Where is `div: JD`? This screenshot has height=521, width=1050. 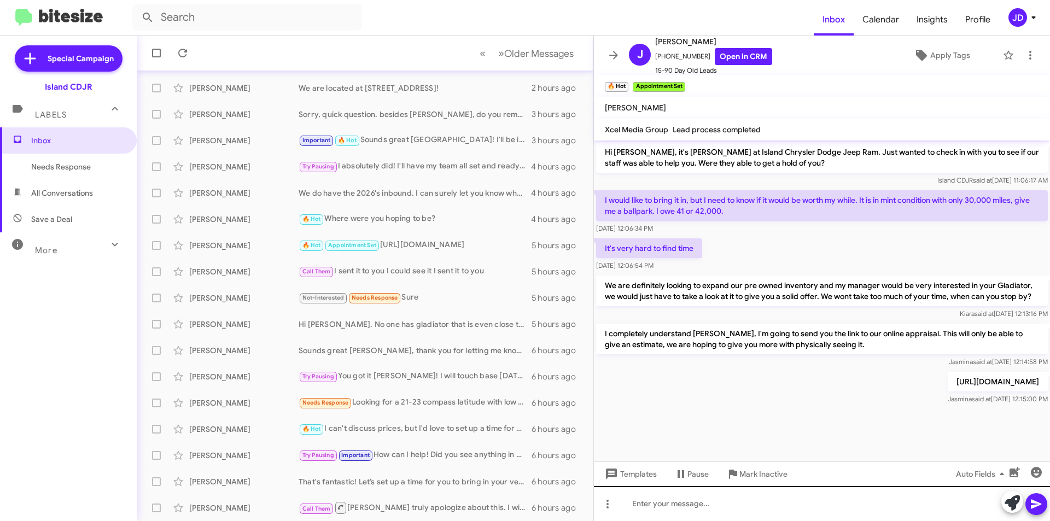 div: JD is located at coordinates (1018, 17).